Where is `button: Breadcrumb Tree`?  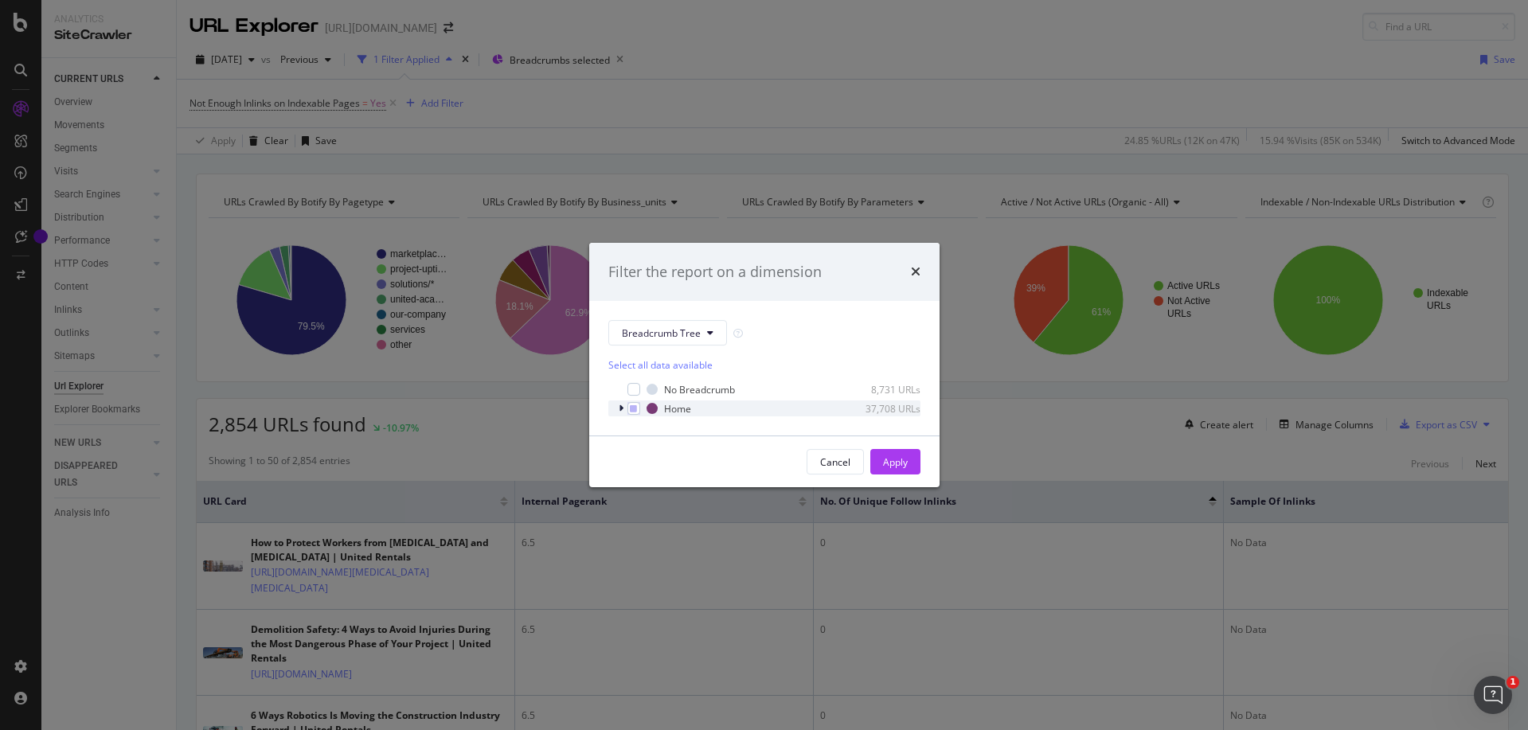 button: Breadcrumb Tree is located at coordinates (667, 333).